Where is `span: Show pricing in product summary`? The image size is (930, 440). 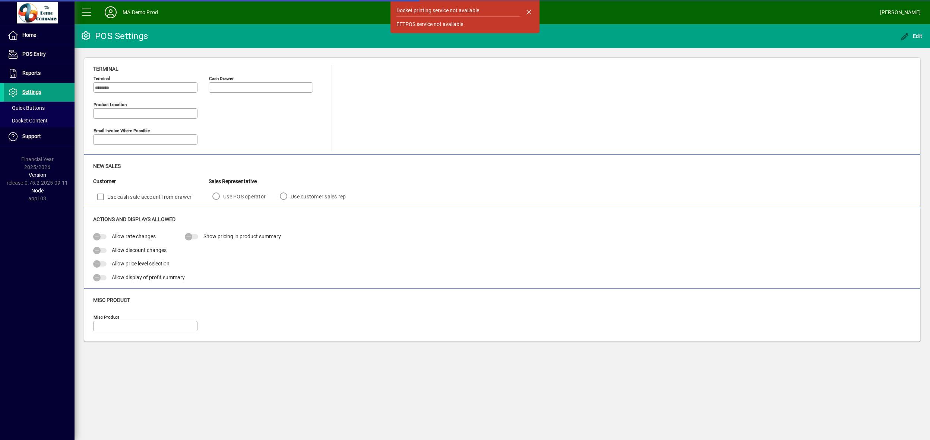 span: Show pricing in product summary is located at coordinates (242, 237).